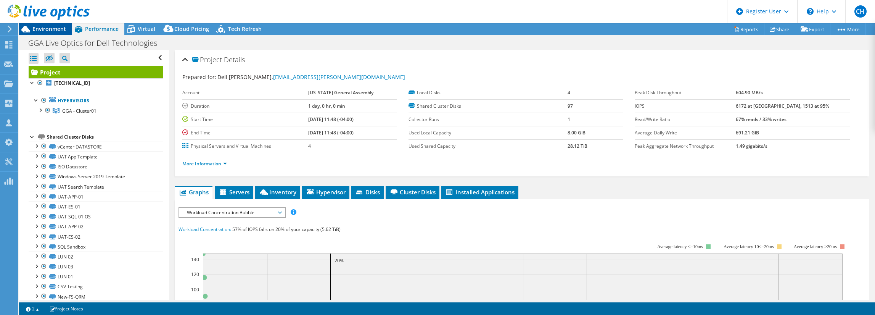 The height and width of the screenshot is (315, 875). I want to click on span: 57% of IOPS falls on 20% of your capacity (5.62 TiB), so click(287, 229).